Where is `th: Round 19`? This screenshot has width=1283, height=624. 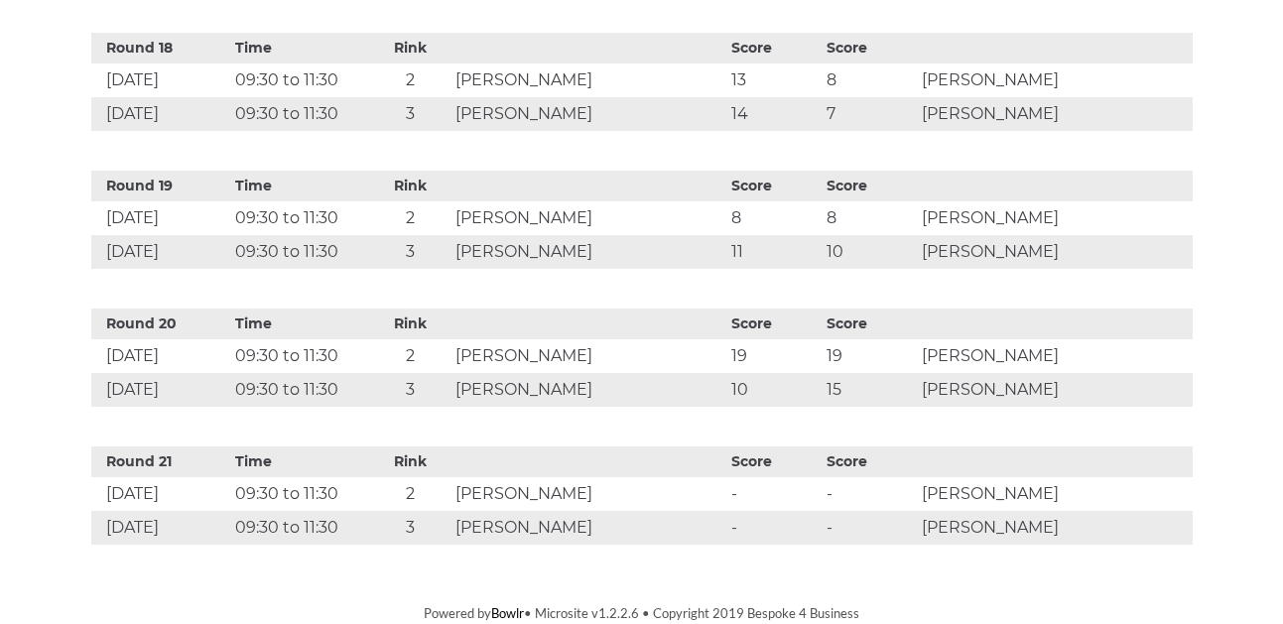
th: Round 19 is located at coordinates (161, 186).